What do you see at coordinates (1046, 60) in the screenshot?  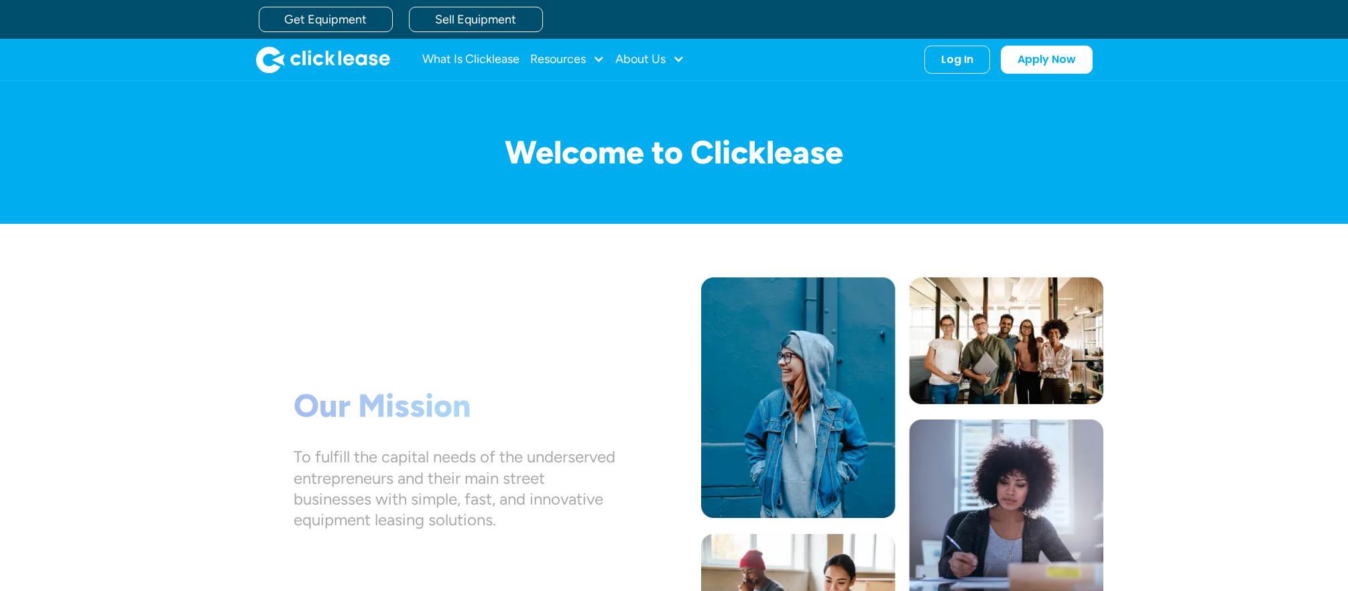 I see `a: Apply Now` at bounding box center [1046, 60].